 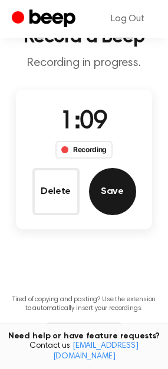 What do you see at coordinates (84, 150) in the screenshot?
I see `div: Recording` at bounding box center [84, 150].